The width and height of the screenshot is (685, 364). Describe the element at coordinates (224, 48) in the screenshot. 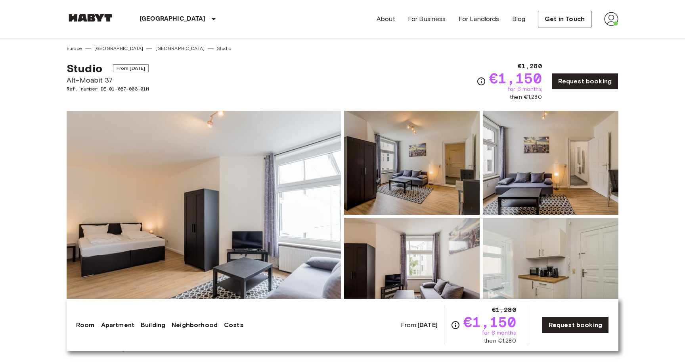

I see `a: Studio` at that location.